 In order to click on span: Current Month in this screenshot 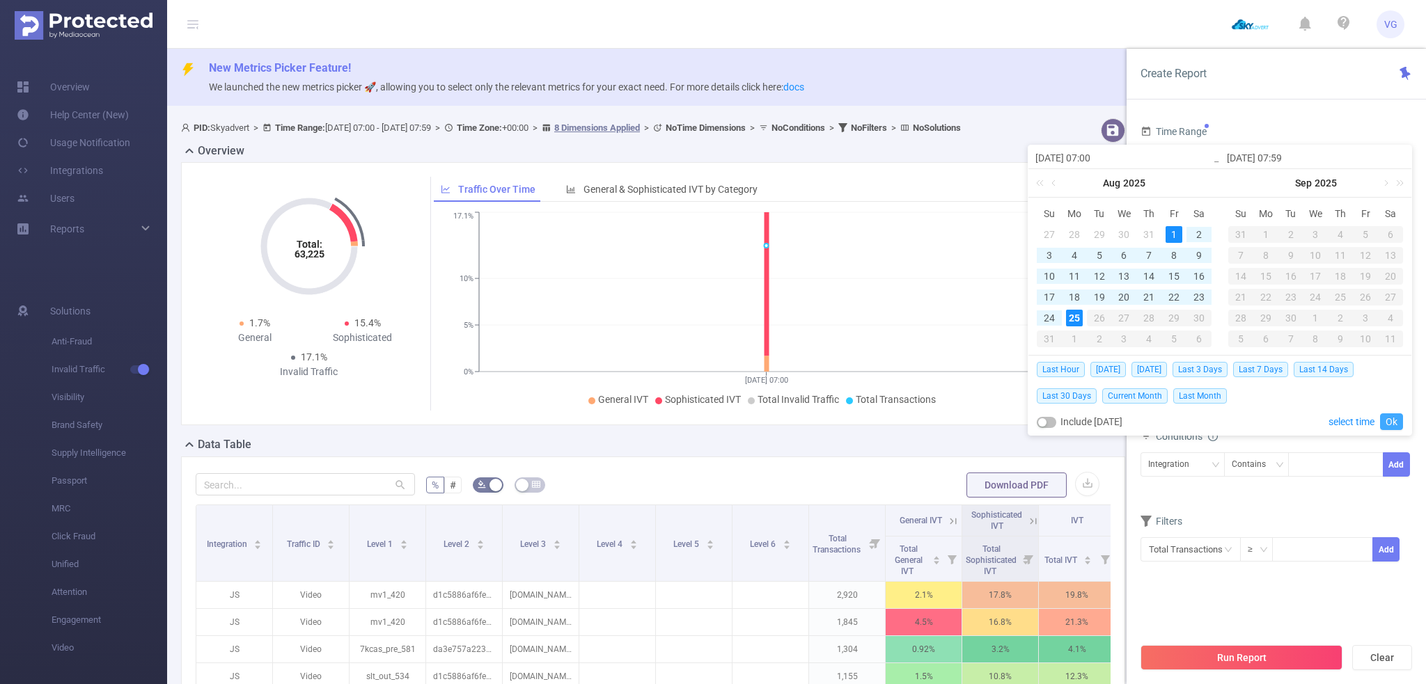, I will do `click(1135, 396)`.